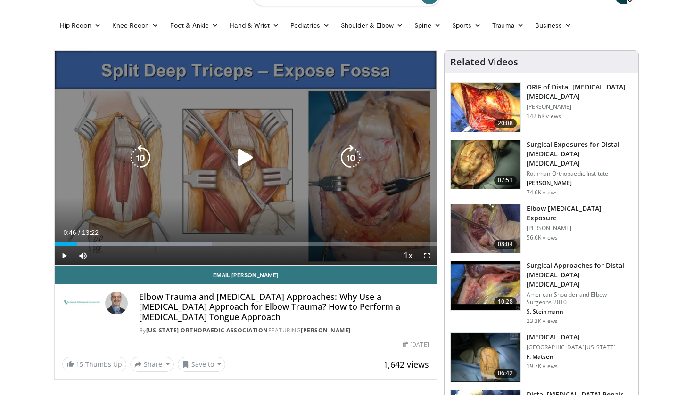 The height and width of the screenshot is (395, 693). Describe the element at coordinates (542, 193) in the screenshot. I see `p: 74.6K views` at that location.